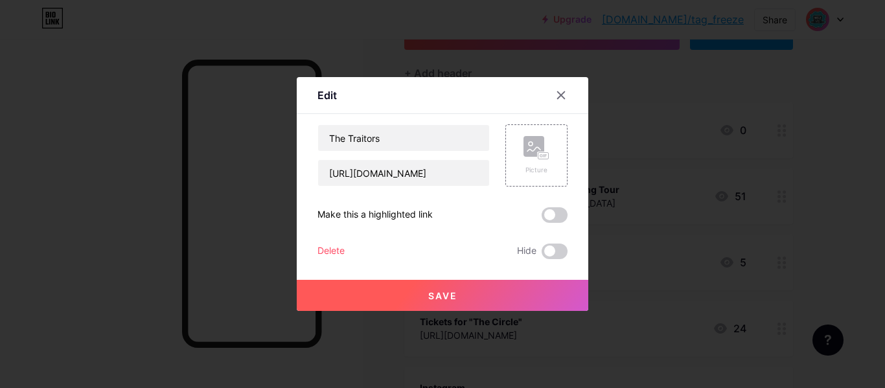  Describe the element at coordinates (527, 251) in the screenshot. I see `span: Hide` at that location.